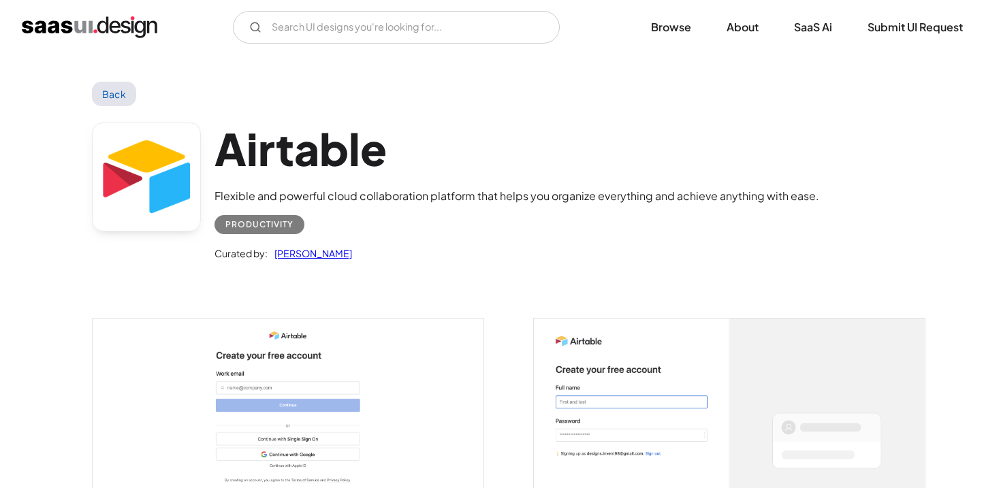 This screenshot has height=488, width=1001. What do you see at coordinates (813, 27) in the screenshot?
I see `a: SaaS Ai` at bounding box center [813, 27].